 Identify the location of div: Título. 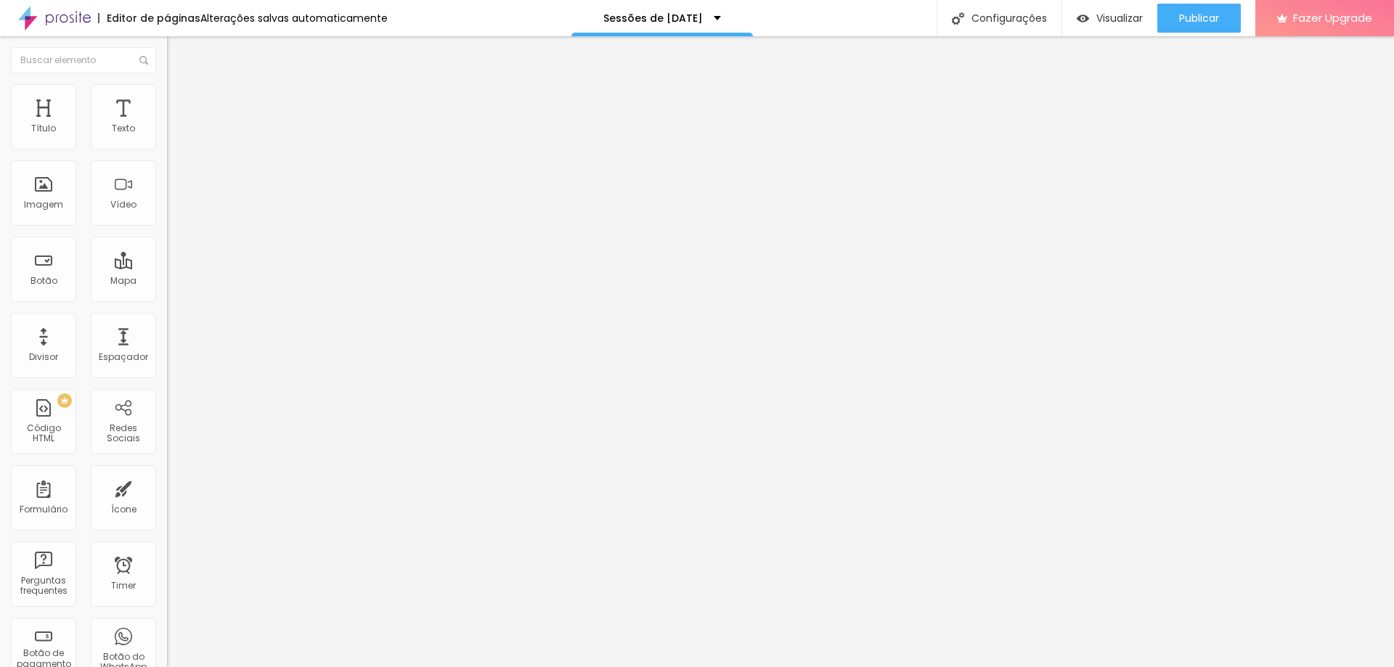
(44, 129).